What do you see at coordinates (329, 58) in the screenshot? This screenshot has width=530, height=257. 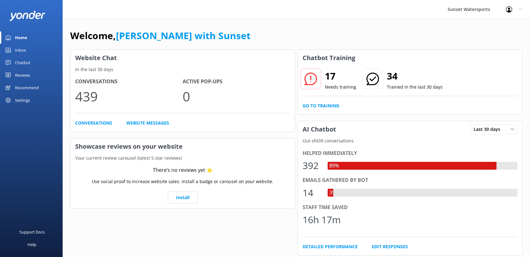 I see `h3: Chatbot Training` at bounding box center [329, 58].